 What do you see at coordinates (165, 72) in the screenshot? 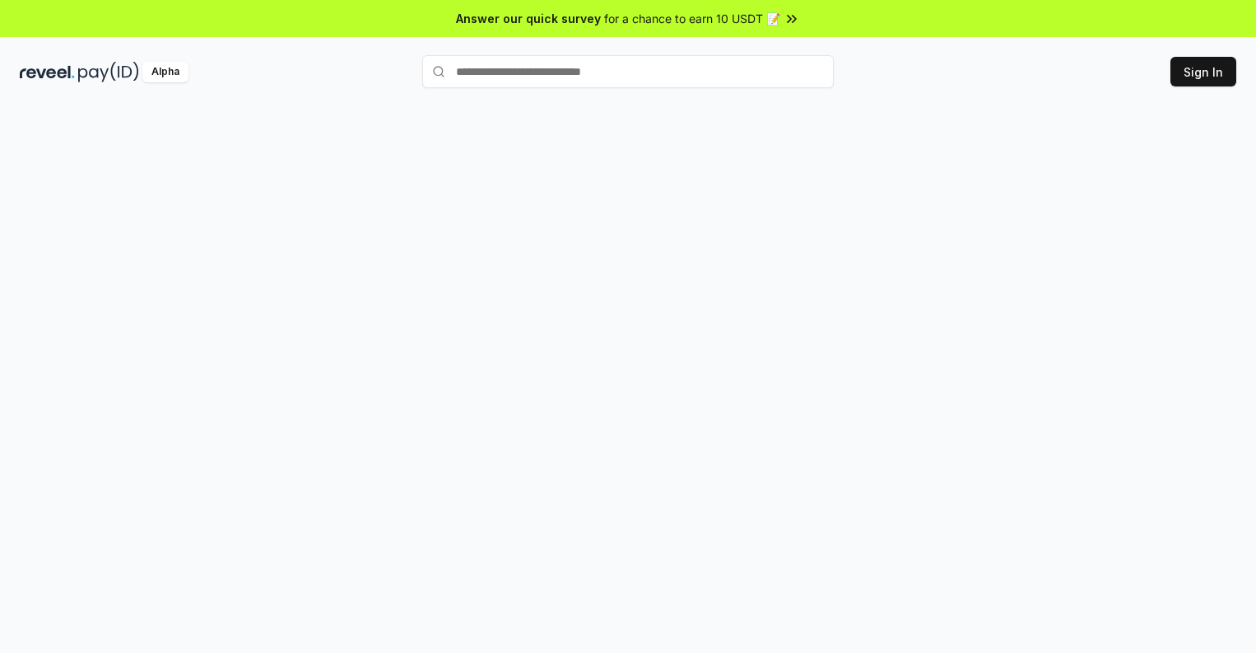
I see `div: Alpha` at bounding box center [165, 72].